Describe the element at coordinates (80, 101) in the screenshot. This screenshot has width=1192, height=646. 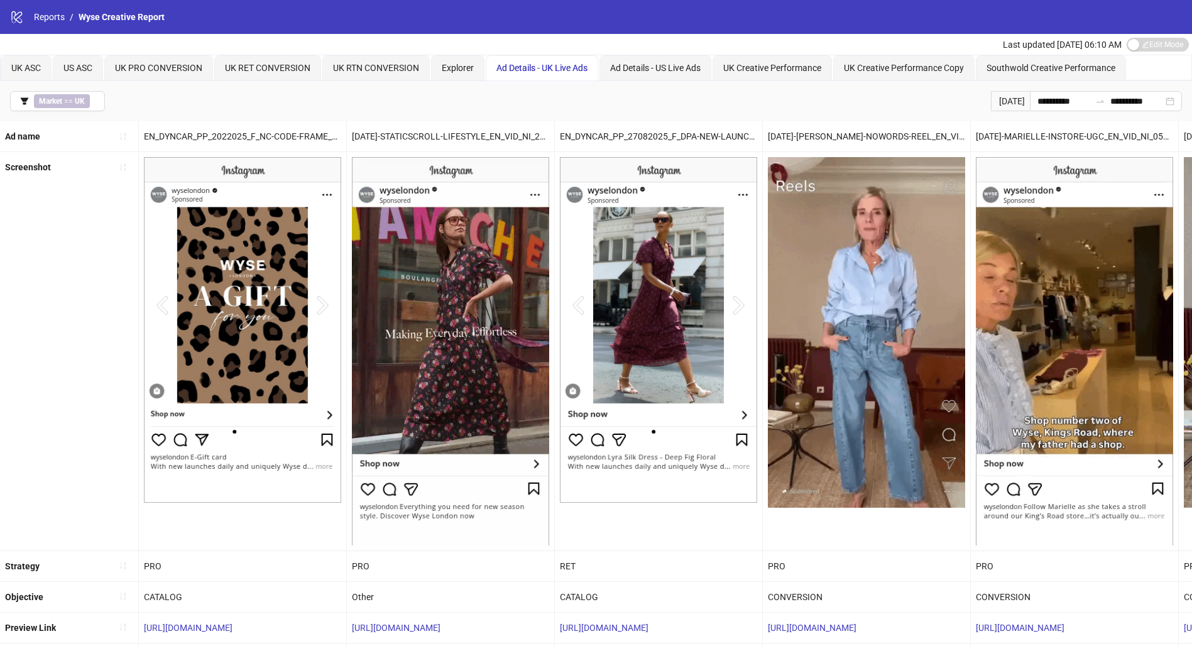
I see `b: UK` at that location.